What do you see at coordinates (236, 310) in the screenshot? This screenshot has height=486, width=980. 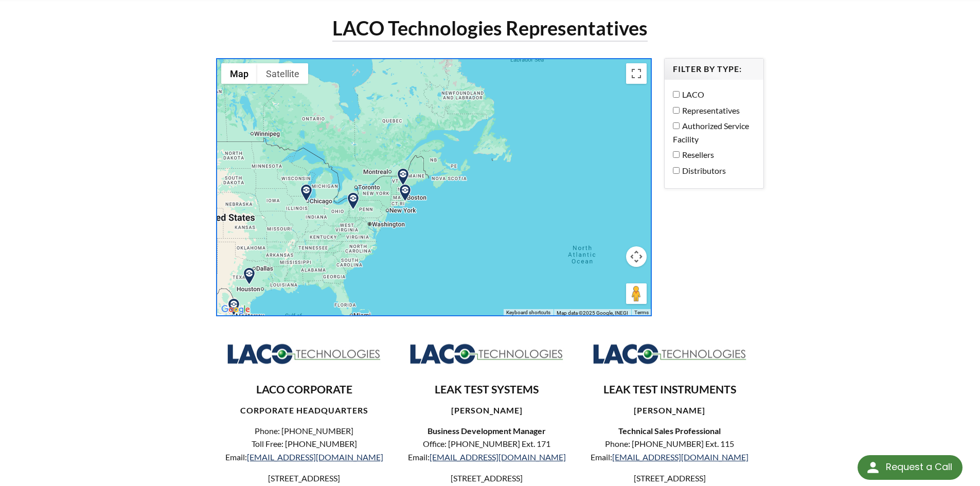 I see `img: Google` at bounding box center [236, 310].